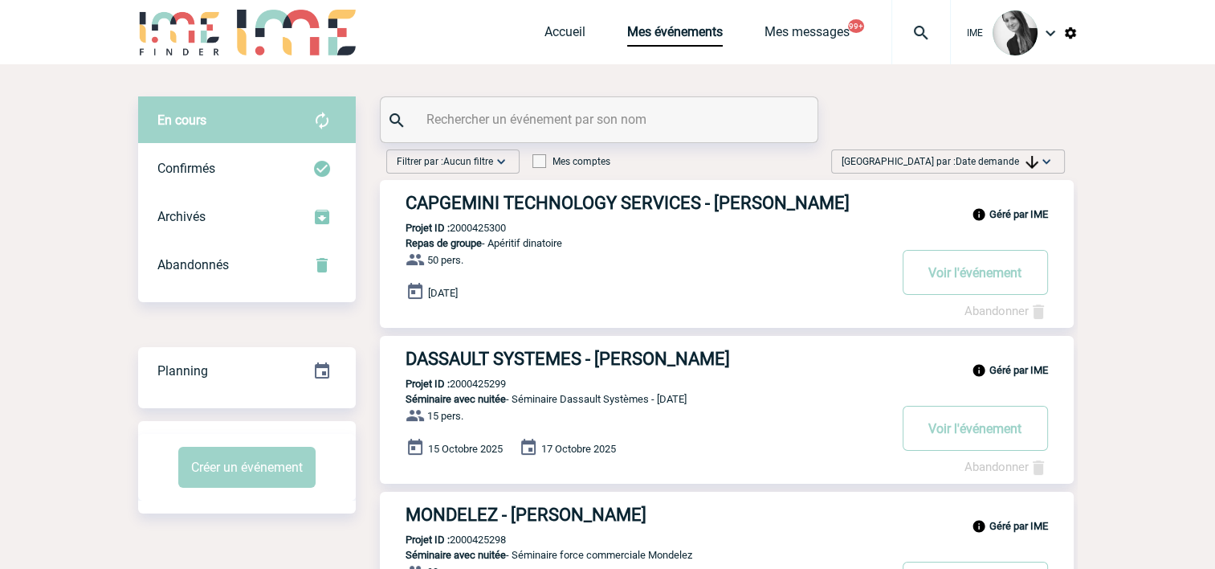 Image resolution: width=1215 pixels, height=569 pixels. What do you see at coordinates (247, 265) in the screenshot?
I see `div: Retrouvez ici tous vos événements annulés` at bounding box center [247, 265].